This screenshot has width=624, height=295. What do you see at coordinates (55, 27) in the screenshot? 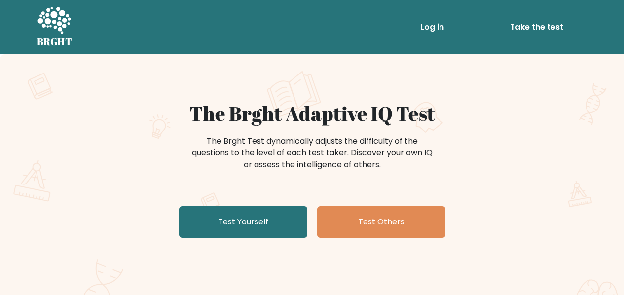
I see `a: BRGHT` at bounding box center [55, 27].